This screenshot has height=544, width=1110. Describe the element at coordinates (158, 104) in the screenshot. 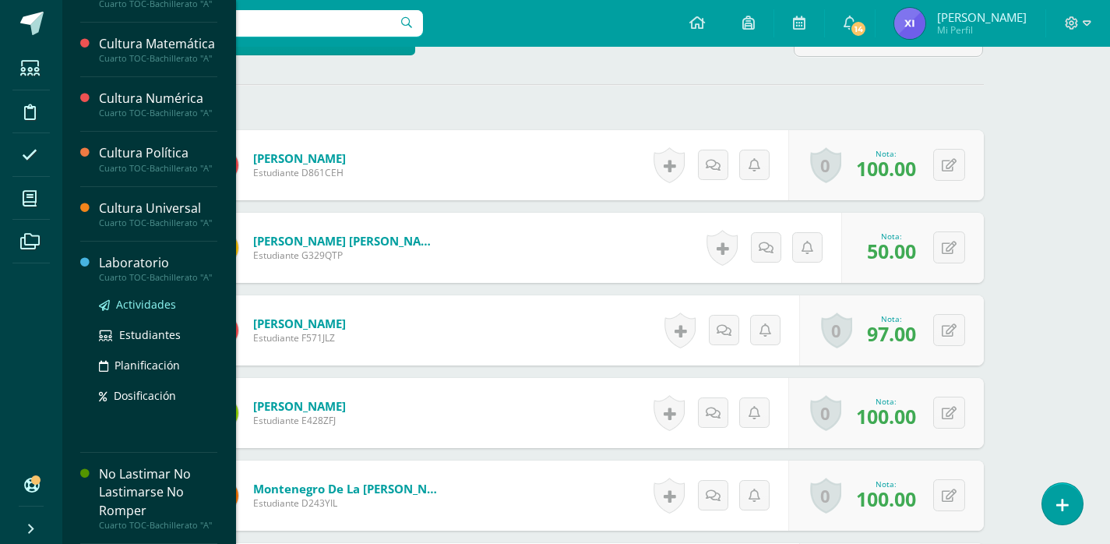

I see `a: Cultura NuméricaCuarto TOC-Bachillerato "A"` at that location.